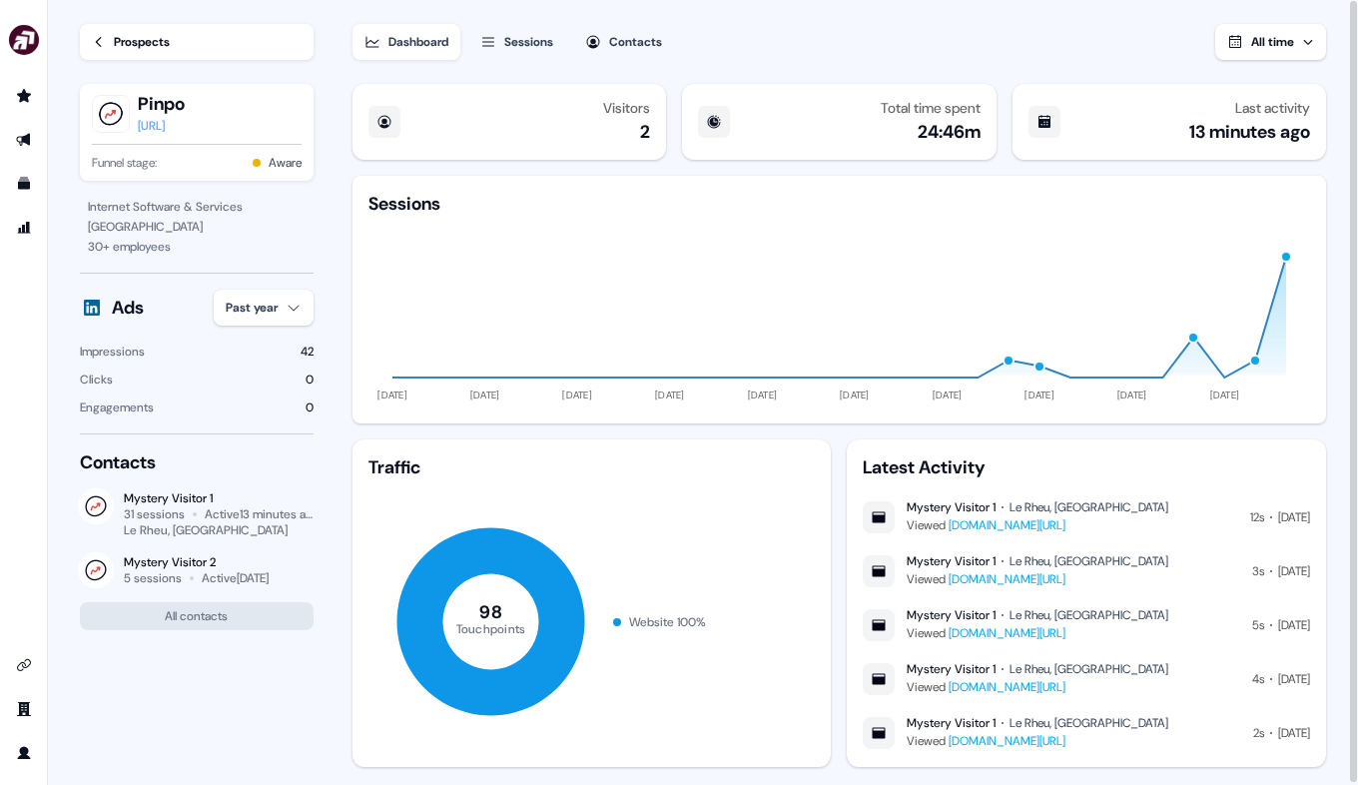  Describe the element at coordinates (197, 42) in the screenshot. I see `a: Prospects` at that location.